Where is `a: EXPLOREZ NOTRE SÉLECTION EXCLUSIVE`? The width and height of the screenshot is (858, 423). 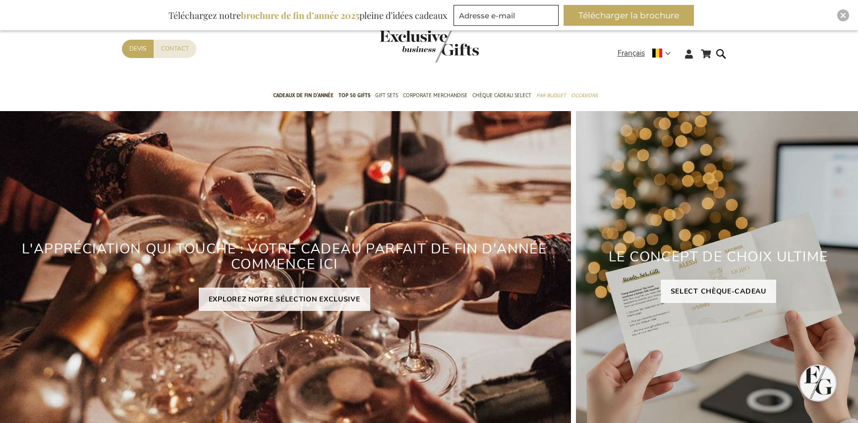
a: EXPLOREZ NOTRE SÉLECTION EXCLUSIVE is located at coordinates (285, 299).